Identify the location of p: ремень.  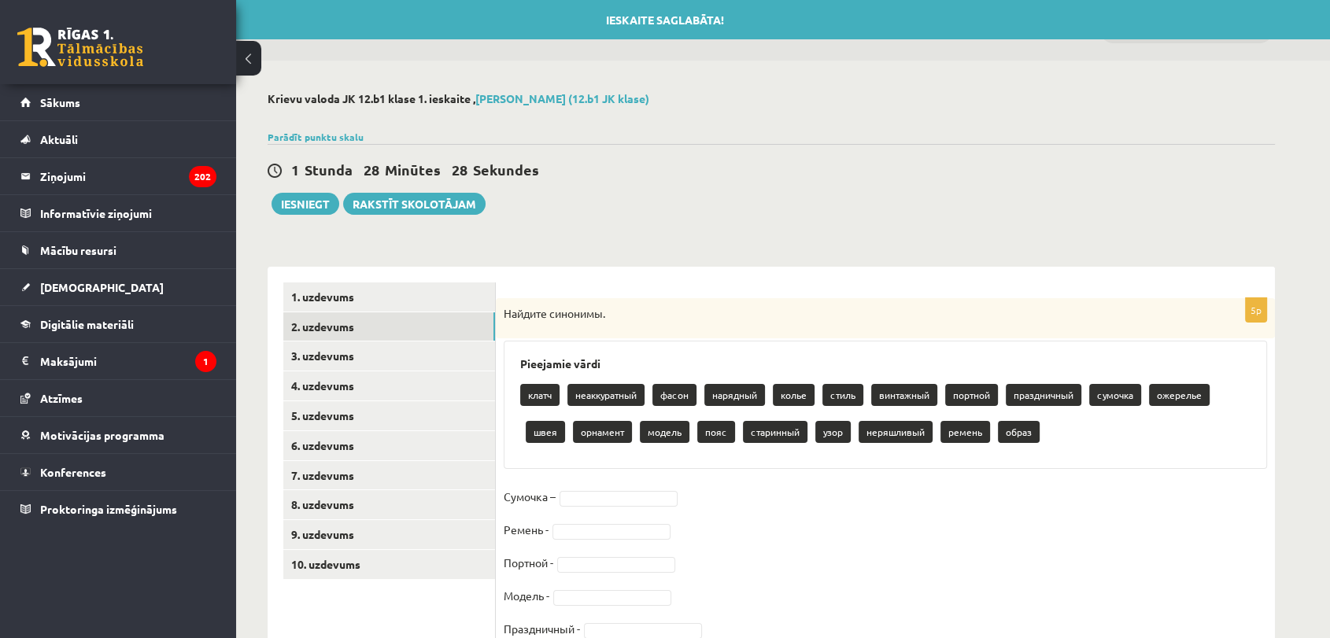
(965, 432).